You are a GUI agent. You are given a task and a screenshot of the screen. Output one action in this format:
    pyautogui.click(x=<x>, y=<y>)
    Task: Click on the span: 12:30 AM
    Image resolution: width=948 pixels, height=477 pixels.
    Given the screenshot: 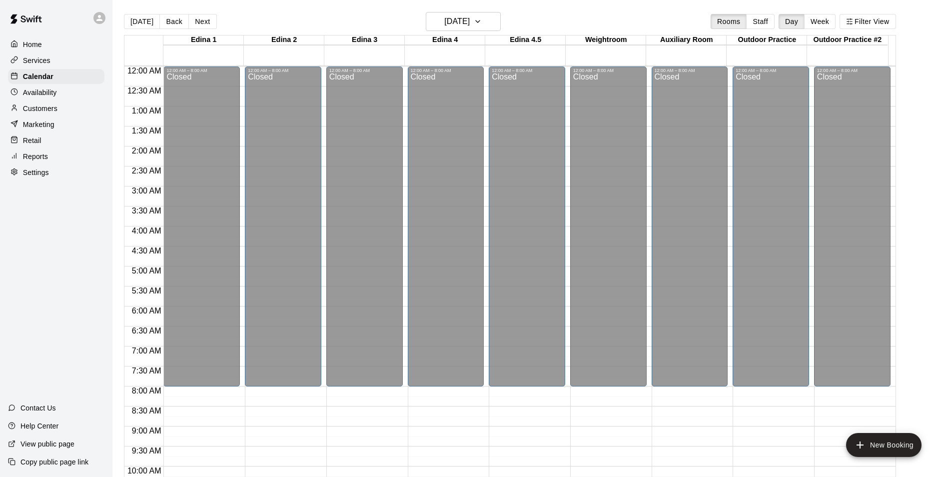 What is the action you would take?
    pyautogui.click(x=144, y=90)
    